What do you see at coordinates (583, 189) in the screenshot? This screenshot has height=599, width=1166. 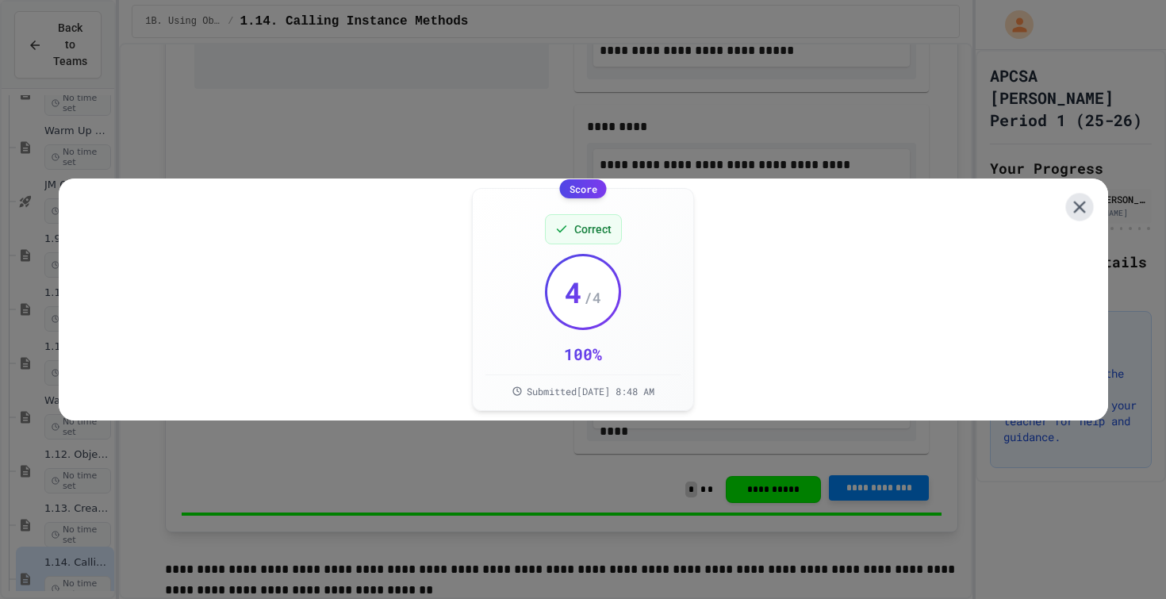 I see `div: Score` at bounding box center [583, 189].